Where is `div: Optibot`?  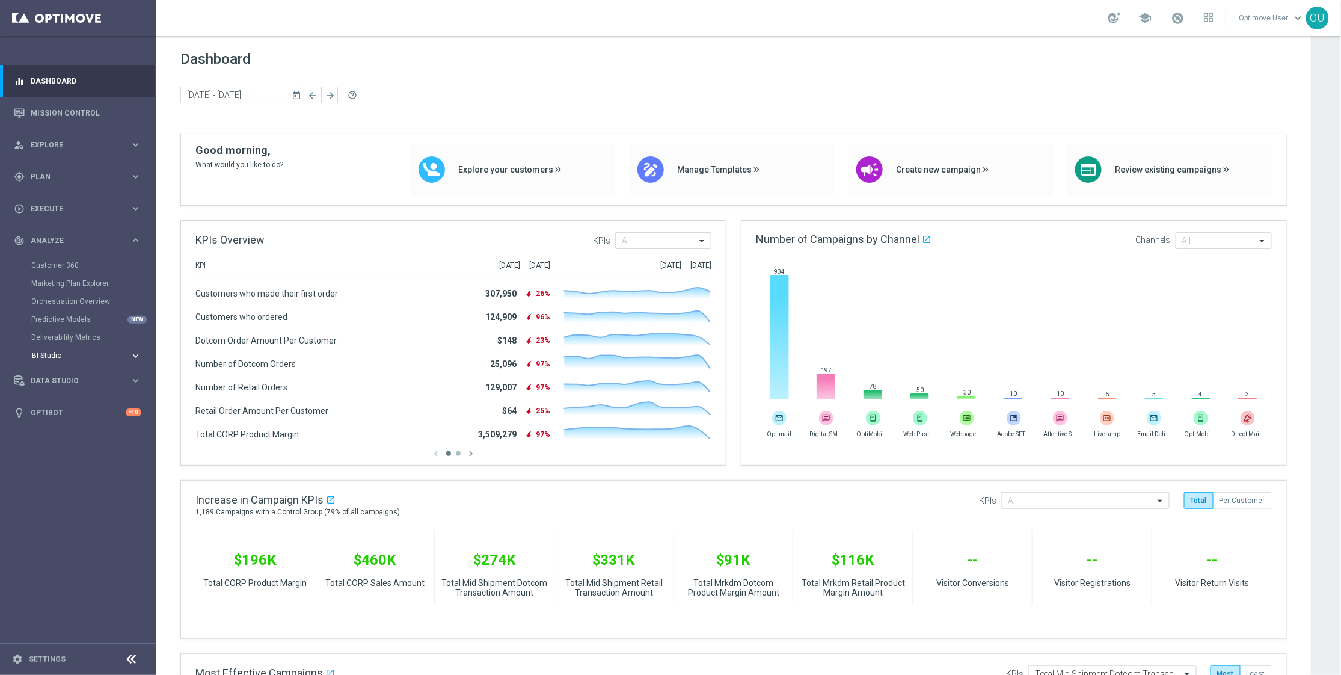 div: Optibot is located at coordinates (78, 412).